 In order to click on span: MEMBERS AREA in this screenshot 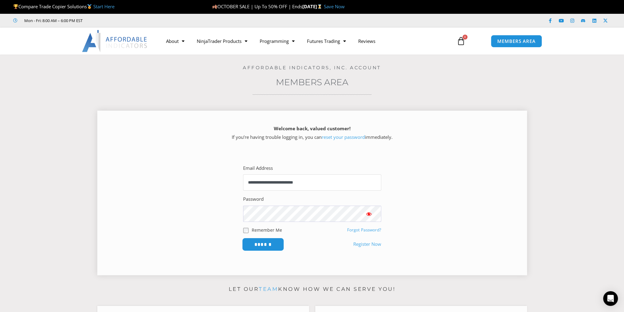, I will do `click(516, 41)`.